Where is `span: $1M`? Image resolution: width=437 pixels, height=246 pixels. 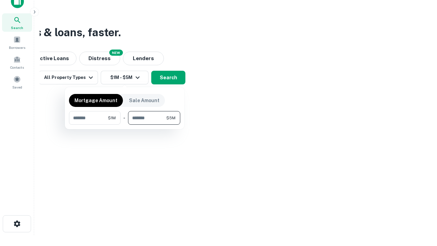
span: $1M is located at coordinates (112, 118).